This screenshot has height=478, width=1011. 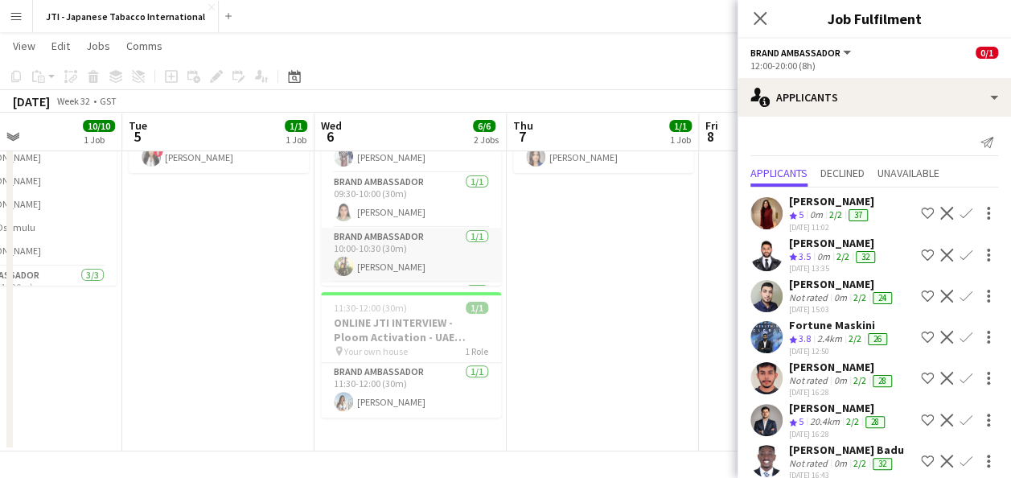 What do you see at coordinates (98, 46) in the screenshot?
I see `a: Jobs` at bounding box center [98, 46].